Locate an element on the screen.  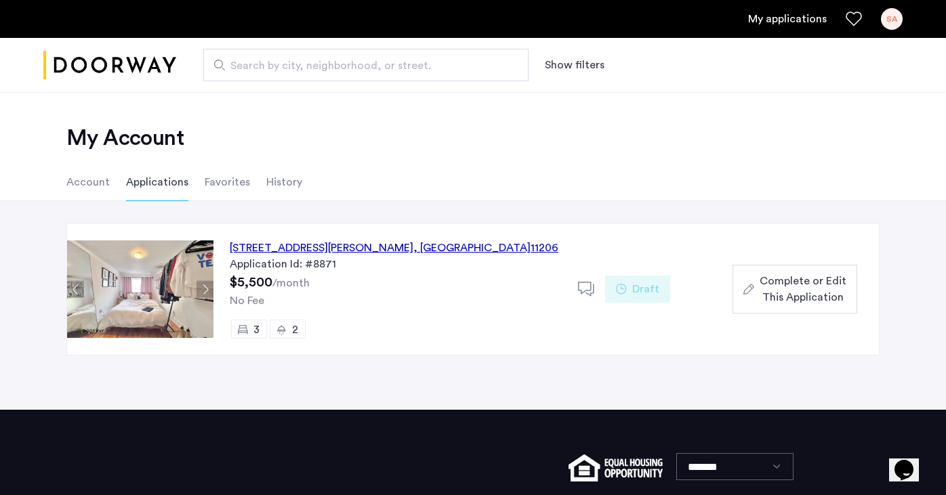
div: SA is located at coordinates (892, 19).